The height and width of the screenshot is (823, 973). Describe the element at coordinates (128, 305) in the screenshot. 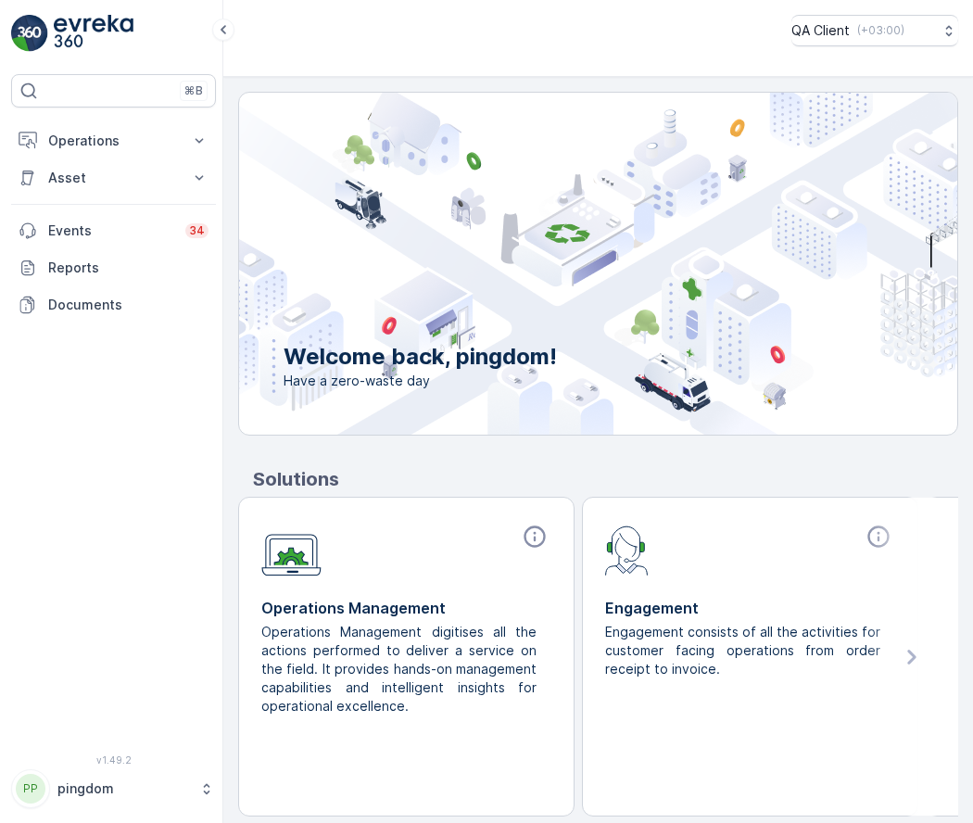

I see `p: Documents` at that location.